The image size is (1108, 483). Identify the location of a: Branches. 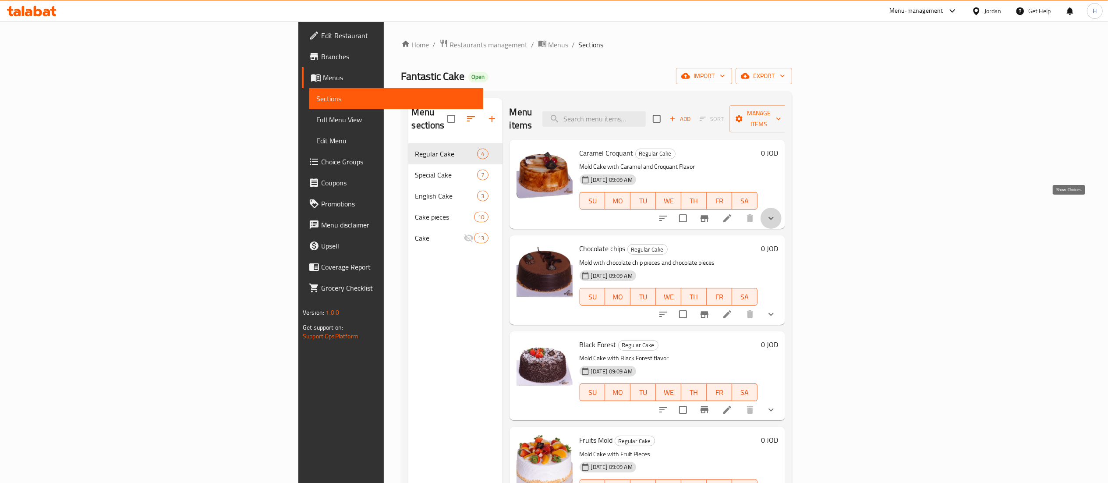
(393, 57).